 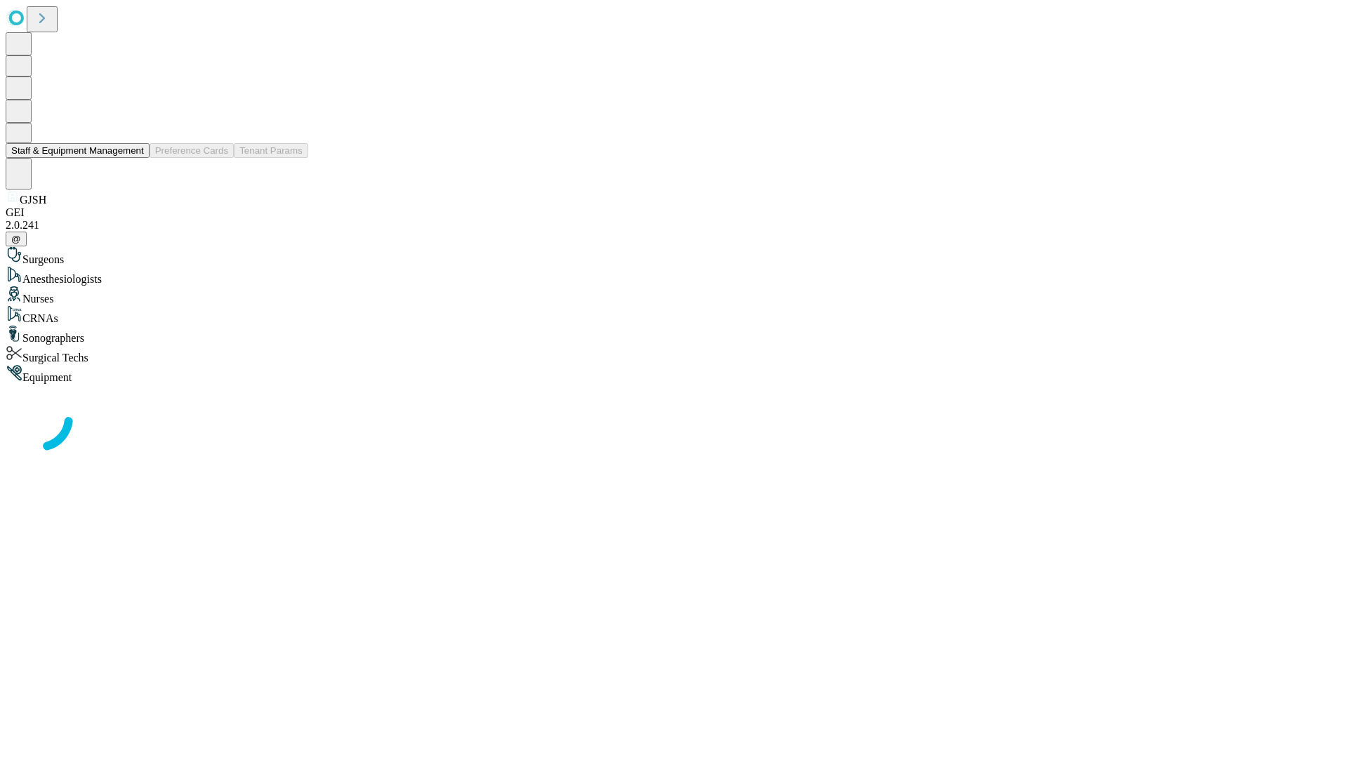 I want to click on div: Surgical Techs, so click(x=674, y=355).